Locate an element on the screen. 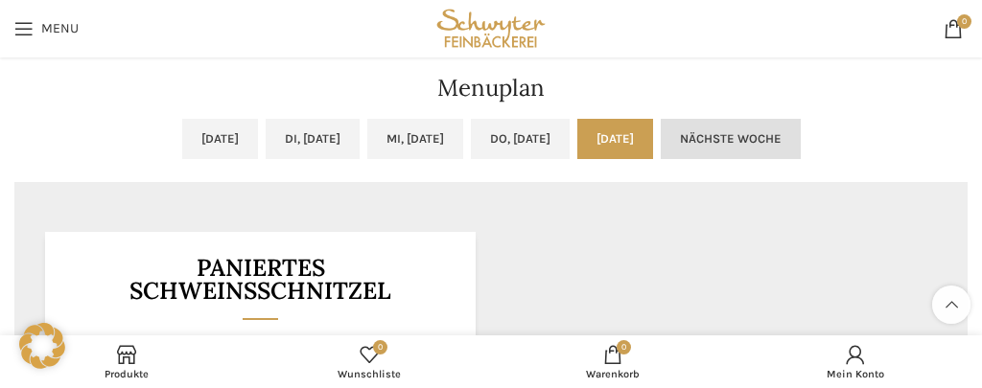 The width and height of the screenshot is (982, 388). div: My cart is located at coordinates (613, 362).